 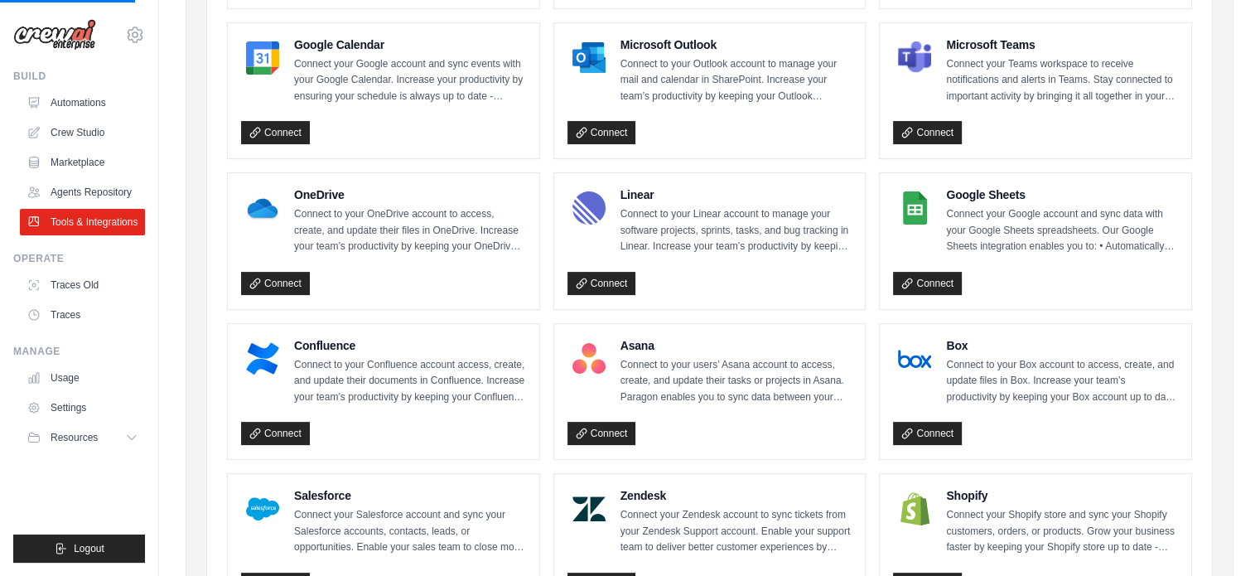 I want to click on p: Connect your Shopify store and sync your Shopify customers, orders, or products. Grow your busine..., so click(x=1062, y=531).